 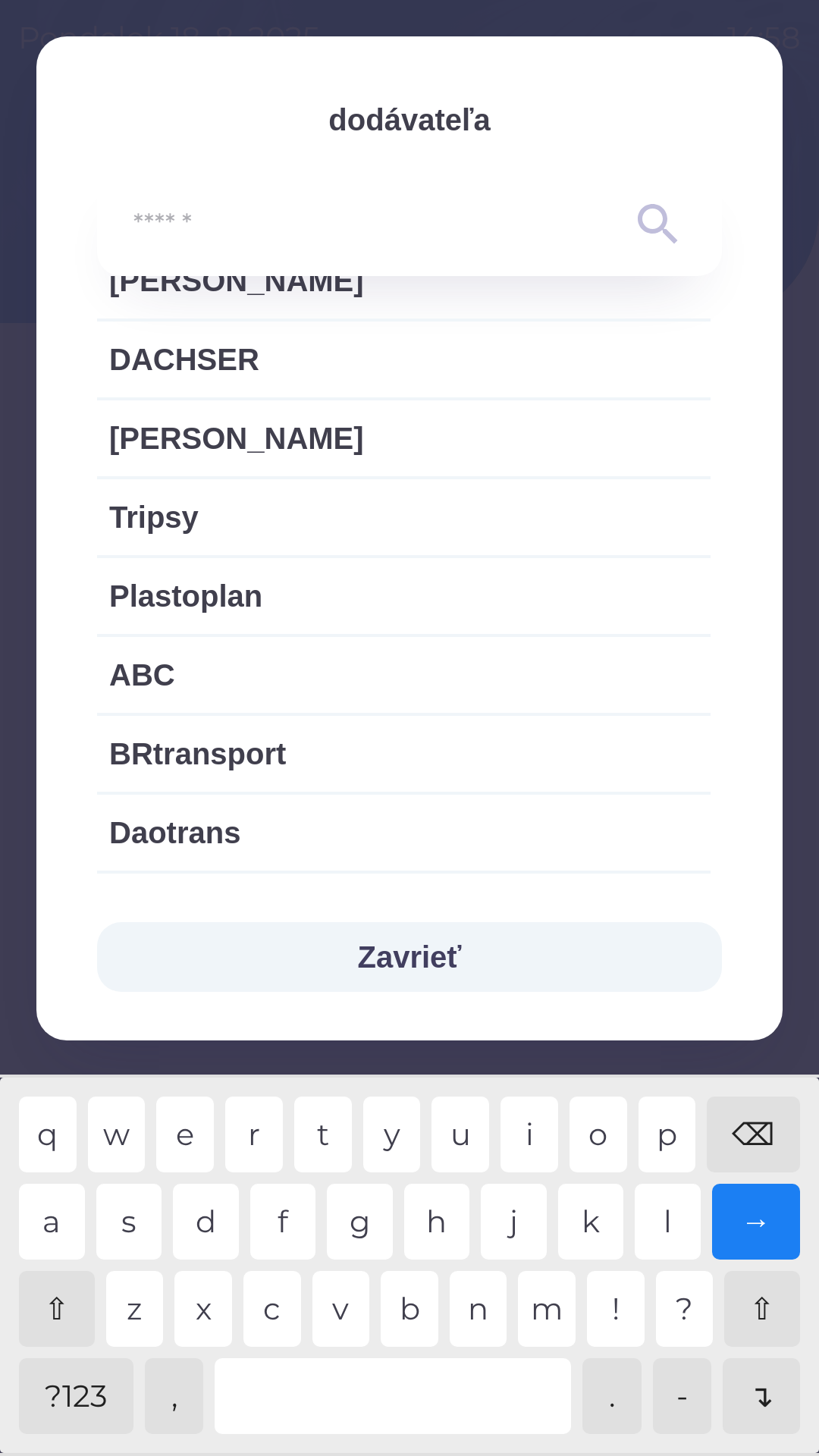 What do you see at coordinates (404, 596) in the screenshot?
I see `span: Plastoplan` at bounding box center [404, 596].